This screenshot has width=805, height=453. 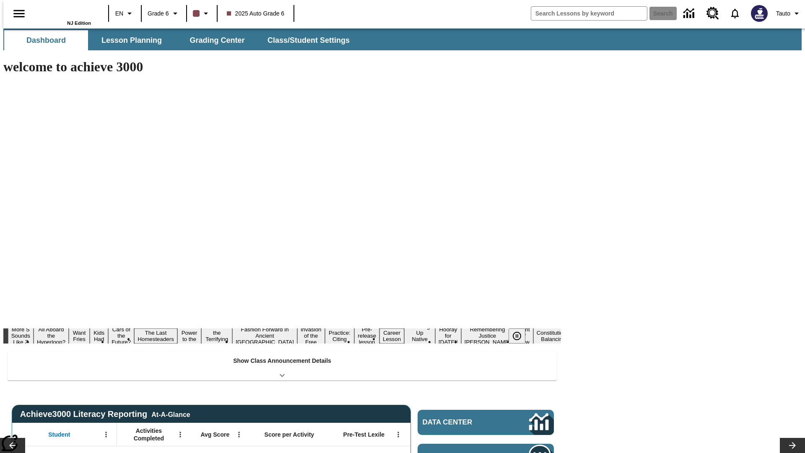 I want to click on button: Slide 18 The Constitution's Balancing Act, so click(x=554, y=336).